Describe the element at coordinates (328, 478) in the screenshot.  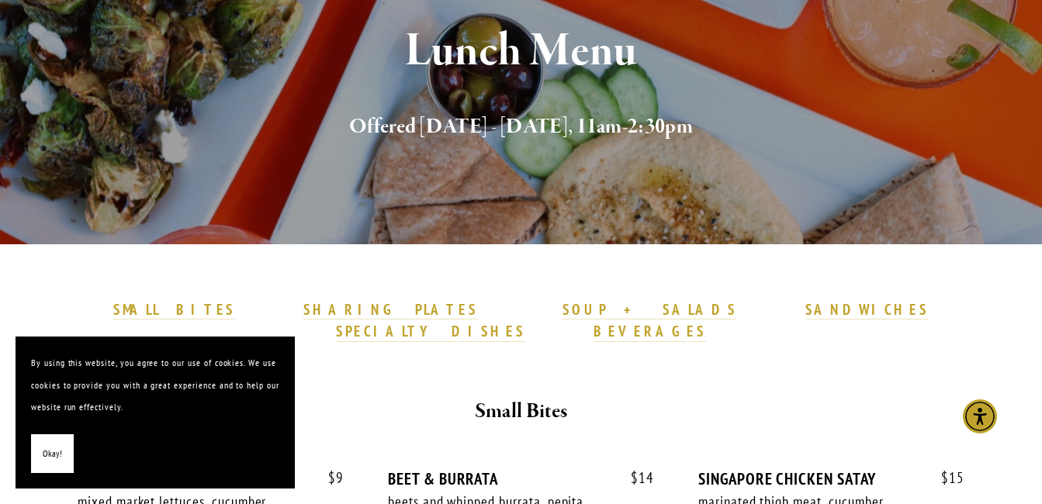
I see `span: 9` at that location.